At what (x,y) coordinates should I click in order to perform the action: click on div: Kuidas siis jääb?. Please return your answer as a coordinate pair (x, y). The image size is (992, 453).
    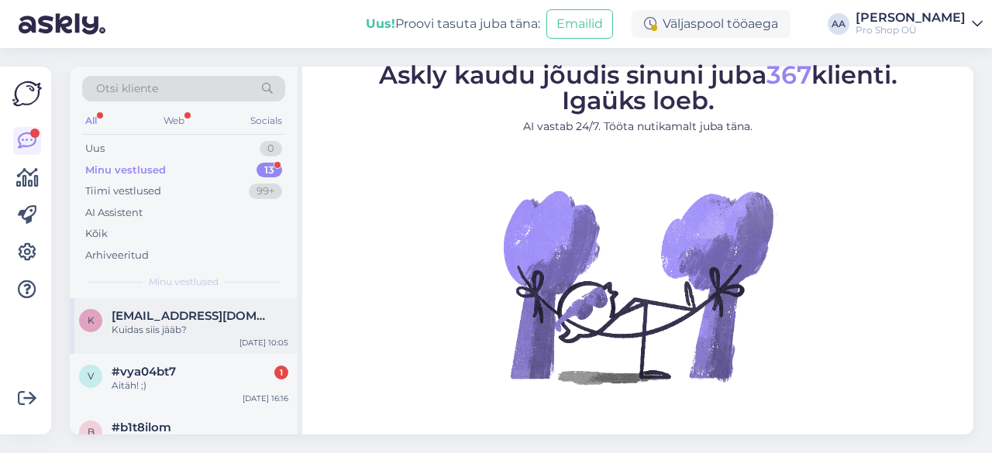
    Looking at the image, I should click on (200, 330).